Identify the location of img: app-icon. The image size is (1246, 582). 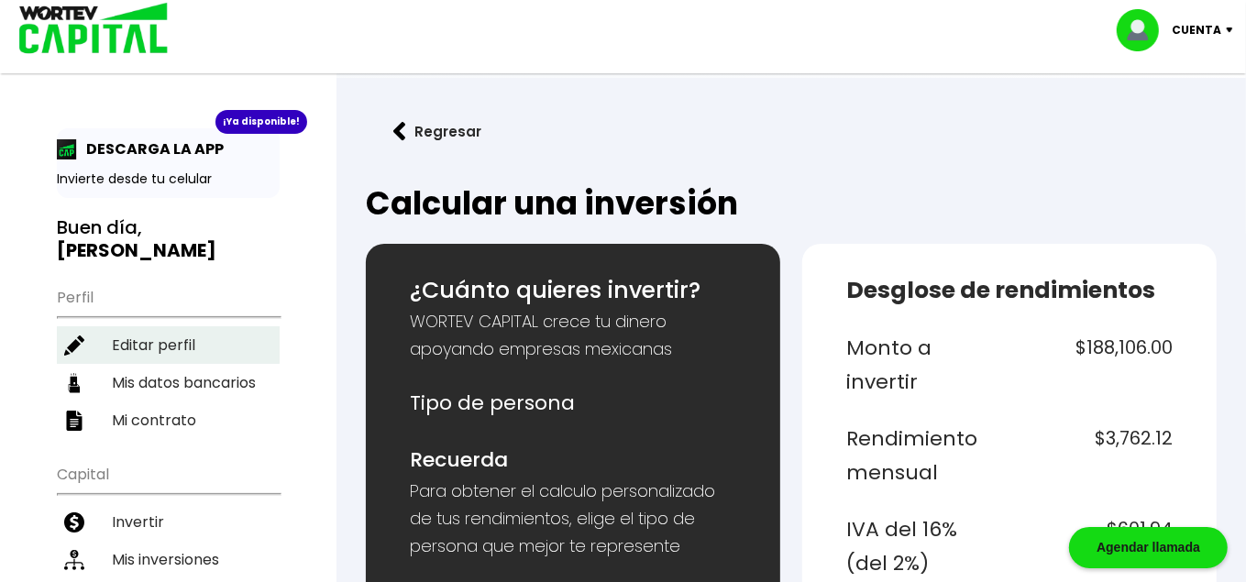
(67, 149).